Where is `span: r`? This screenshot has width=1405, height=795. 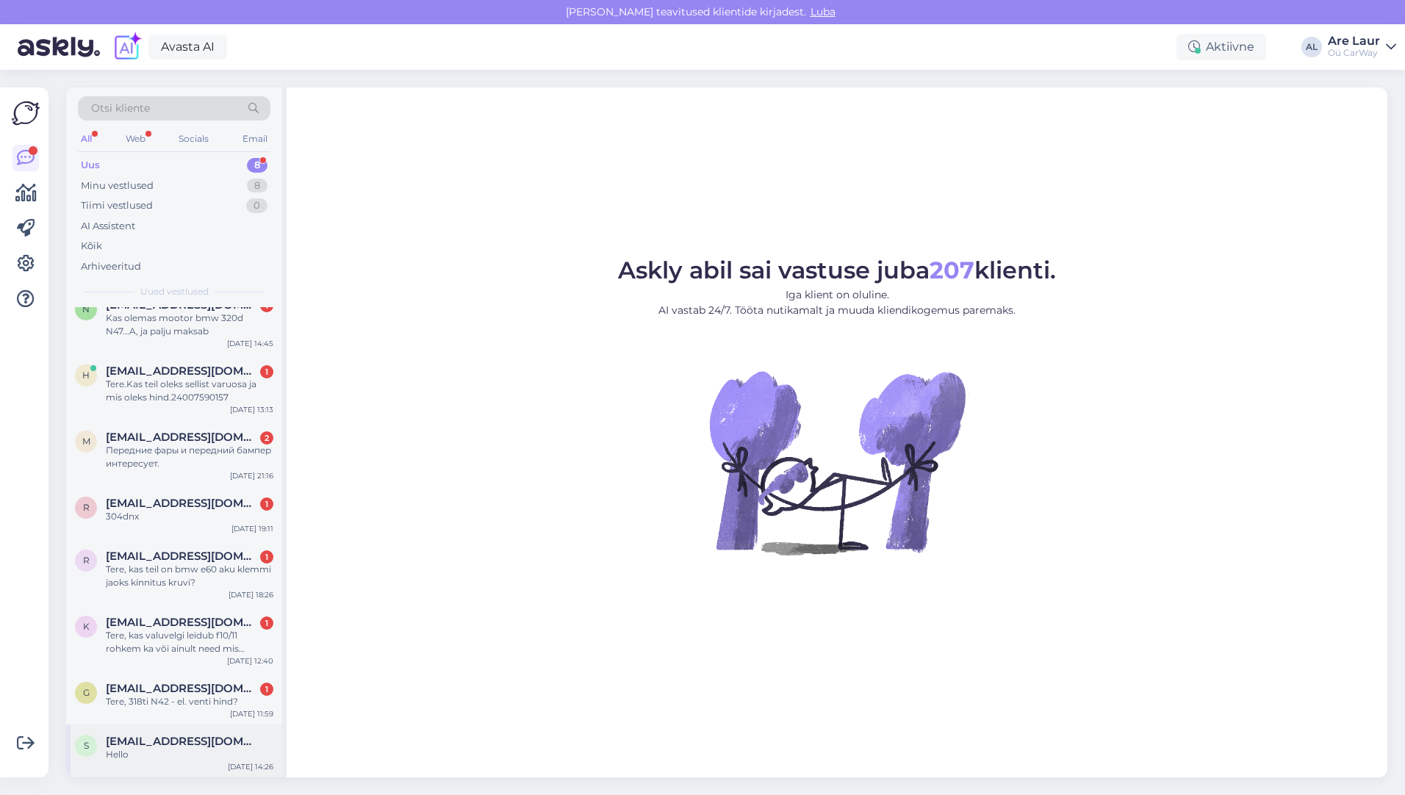
span: r is located at coordinates (86, 507).